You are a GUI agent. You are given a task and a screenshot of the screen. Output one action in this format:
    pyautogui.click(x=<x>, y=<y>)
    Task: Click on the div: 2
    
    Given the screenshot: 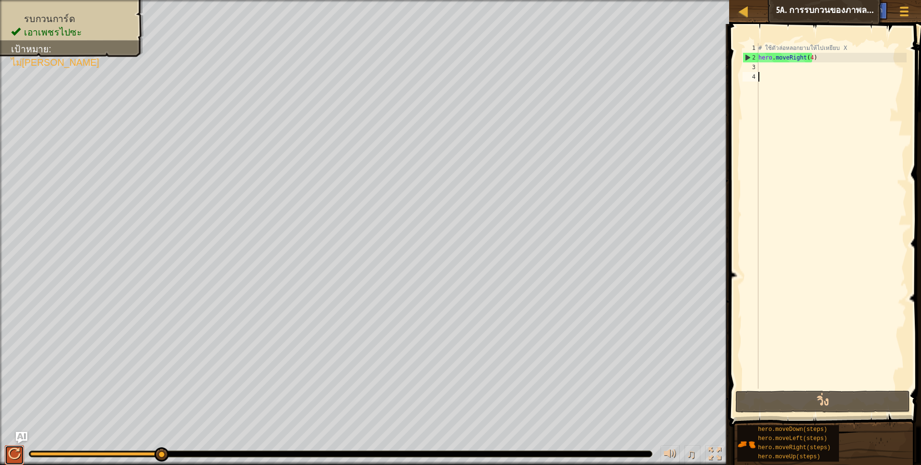 What is the action you would take?
    pyautogui.click(x=750, y=58)
    